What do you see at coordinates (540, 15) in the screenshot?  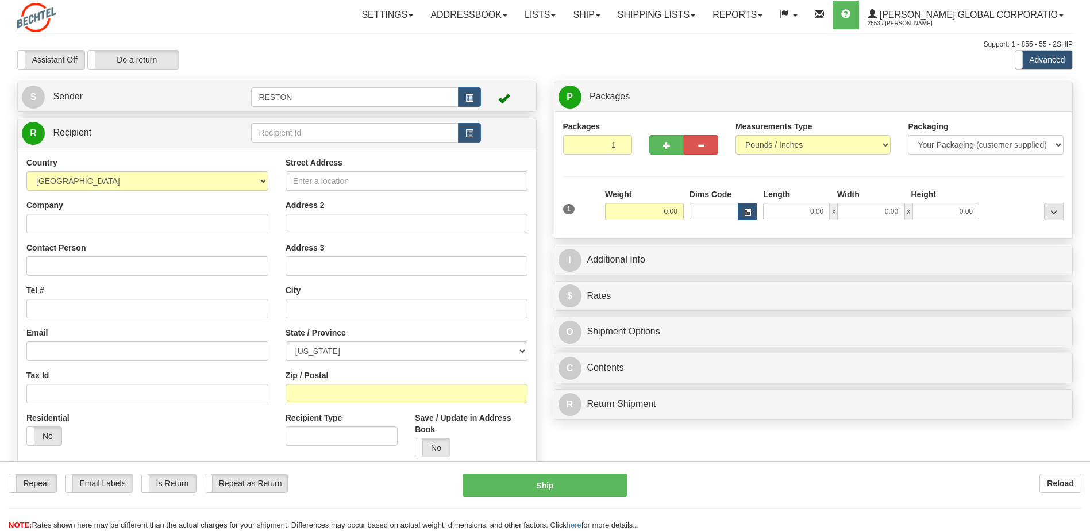 I see `a: Lists` at bounding box center [540, 15].